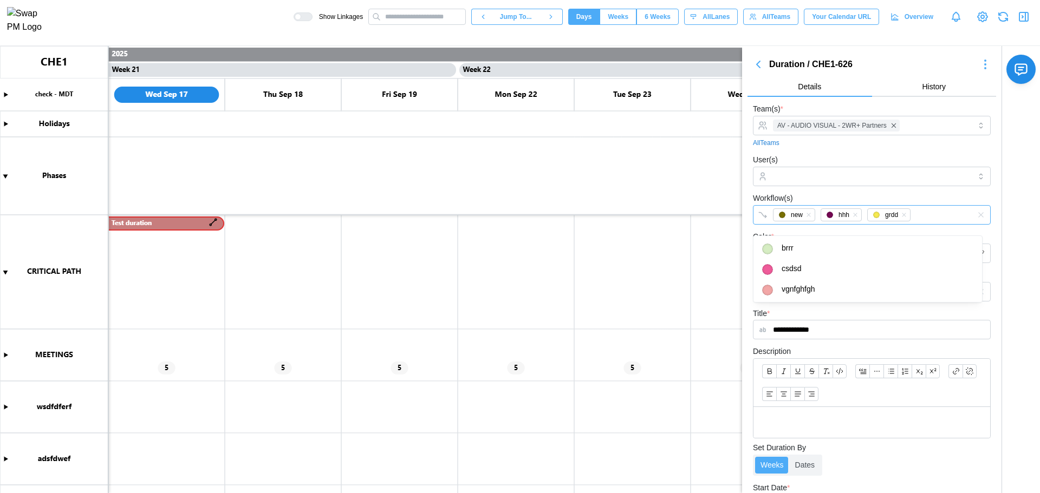 The image size is (1040, 493). Describe the element at coordinates (825, 371) in the screenshot. I see `button: Clear formatting` at that location.